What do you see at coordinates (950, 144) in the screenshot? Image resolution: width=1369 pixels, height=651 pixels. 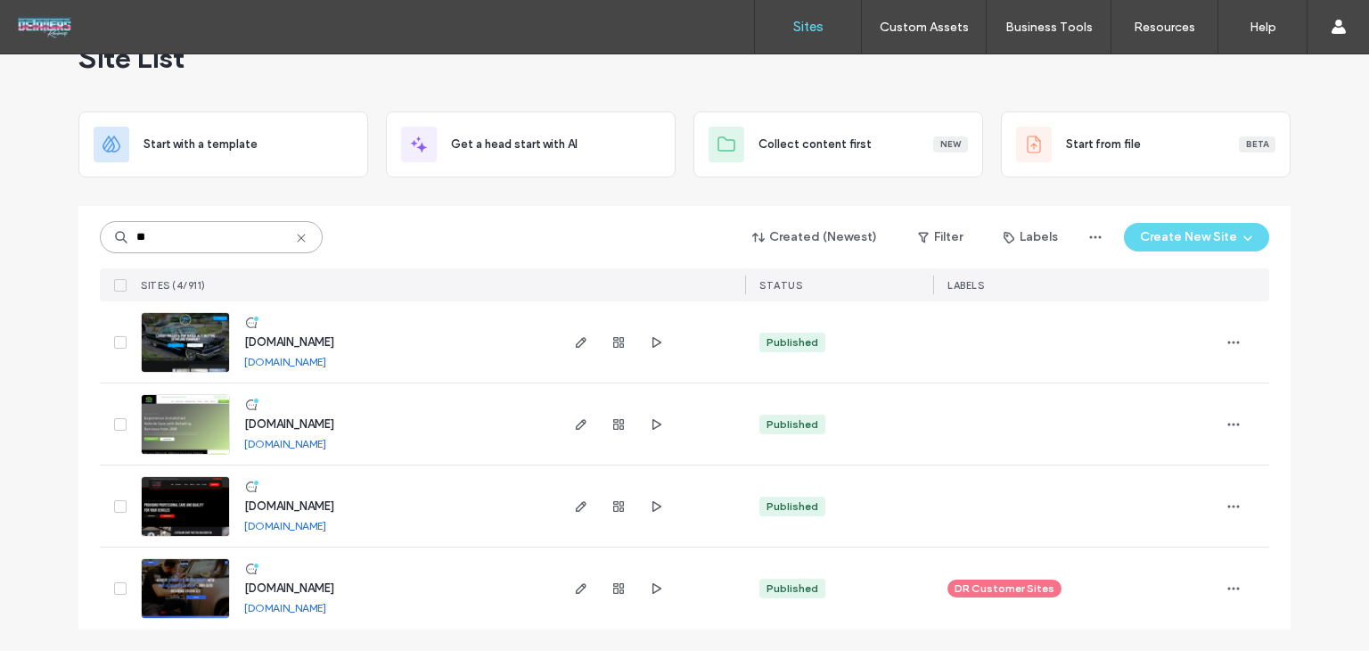 I see `div: New` at bounding box center [950, 144].